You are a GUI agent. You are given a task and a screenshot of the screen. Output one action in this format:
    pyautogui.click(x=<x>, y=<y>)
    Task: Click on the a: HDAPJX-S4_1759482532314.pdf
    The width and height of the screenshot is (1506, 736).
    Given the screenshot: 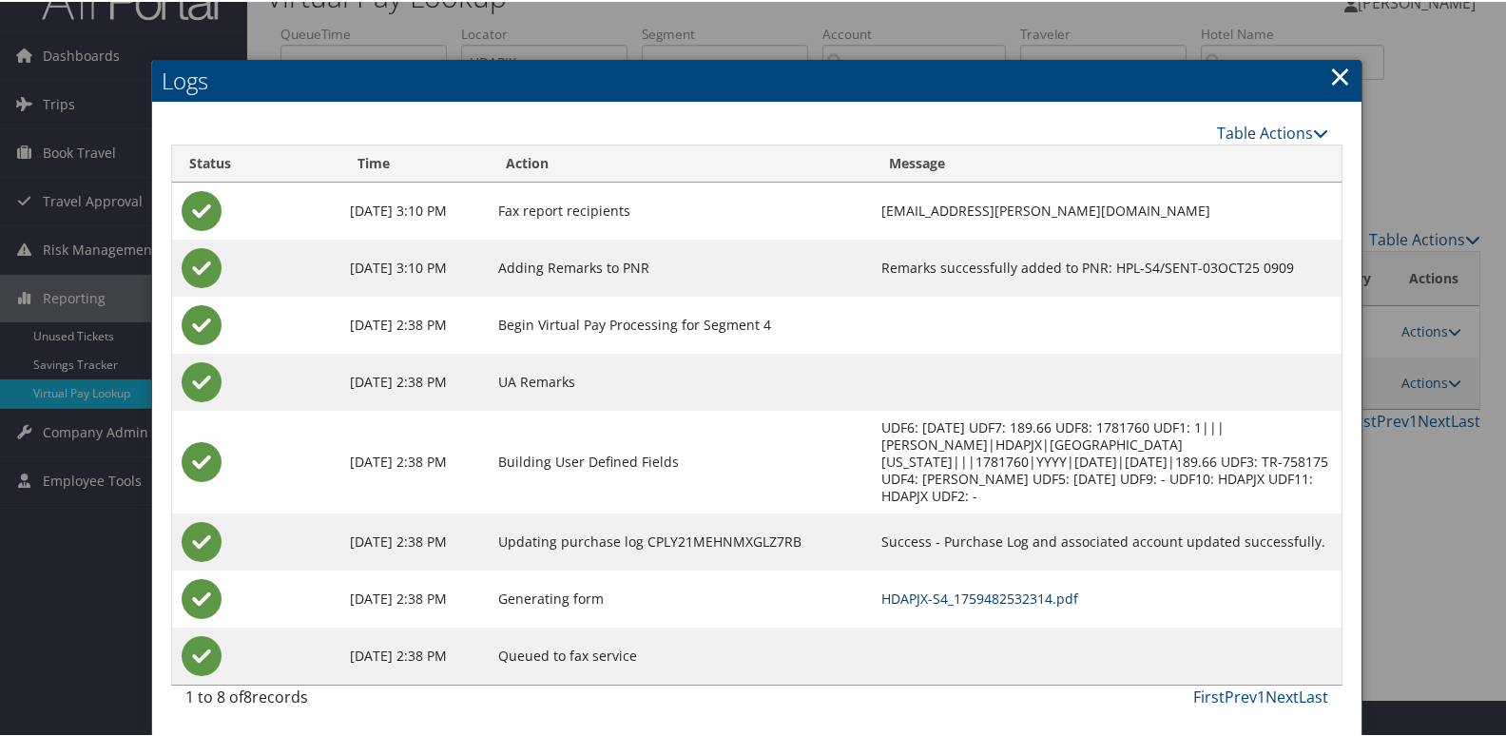 What is the action you would take?
    pyautogui.click(x=980, y=596)
    